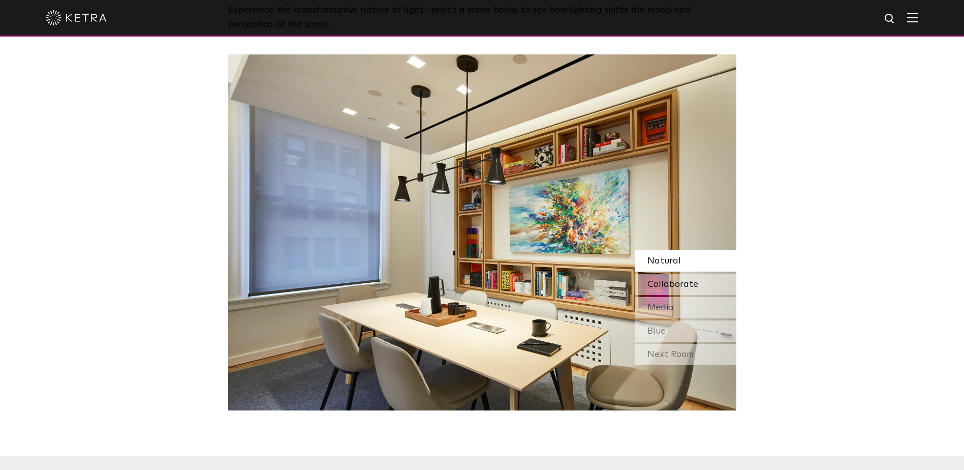  I want to click on img: search icon, so click(890, 19).